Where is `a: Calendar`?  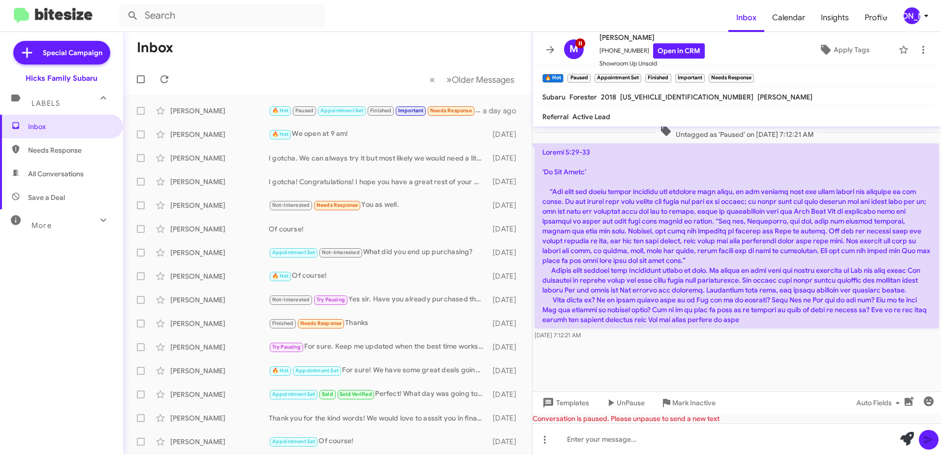 a: Calendar is located at coordinates (788, 18).